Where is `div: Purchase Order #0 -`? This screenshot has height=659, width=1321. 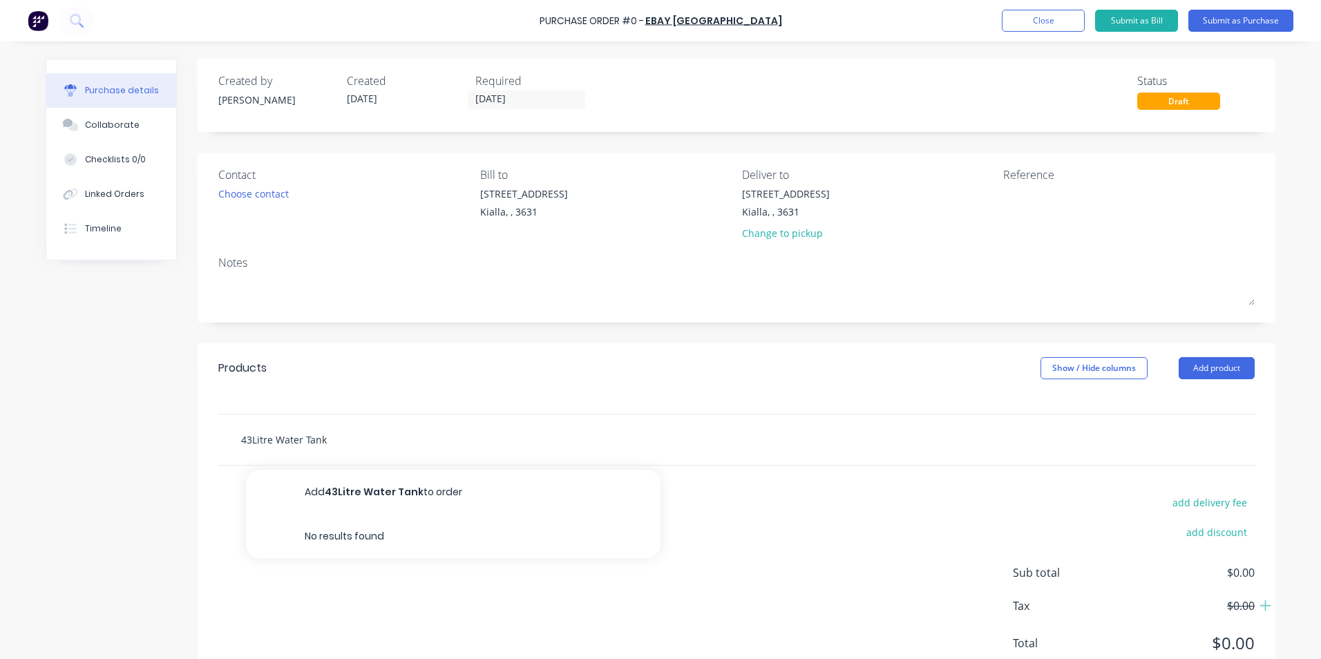 div: Purchase Order #0 - is located at coordinates (591, 21).